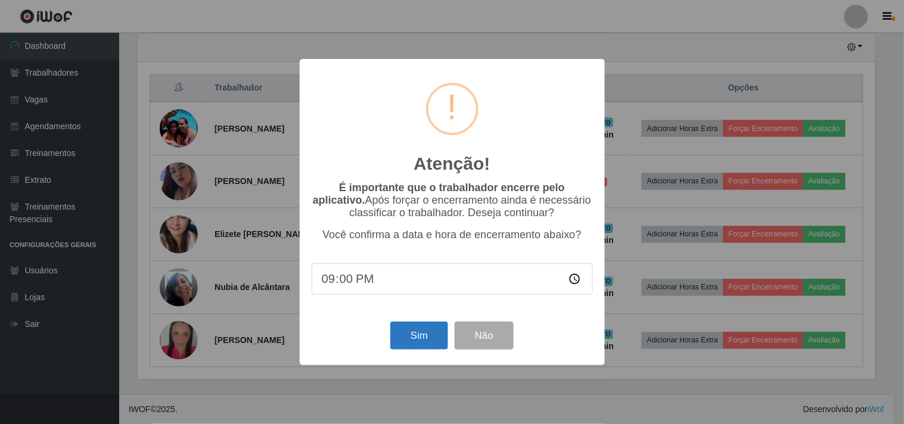  I want to click on button: Sim, so click(419, 336).